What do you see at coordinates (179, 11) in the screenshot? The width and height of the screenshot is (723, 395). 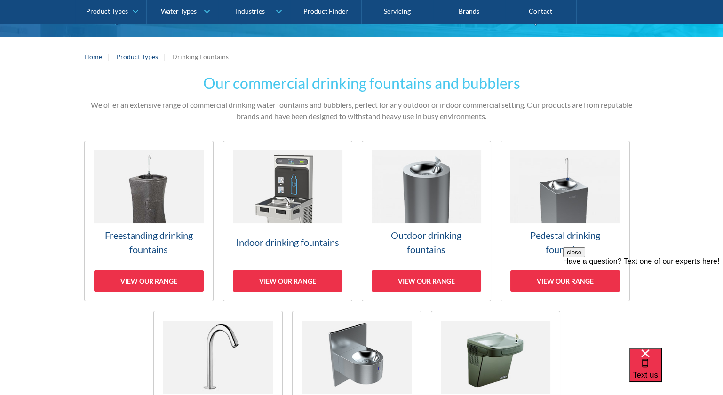 I see `div: Water Types` at bounding box center [179, 11].